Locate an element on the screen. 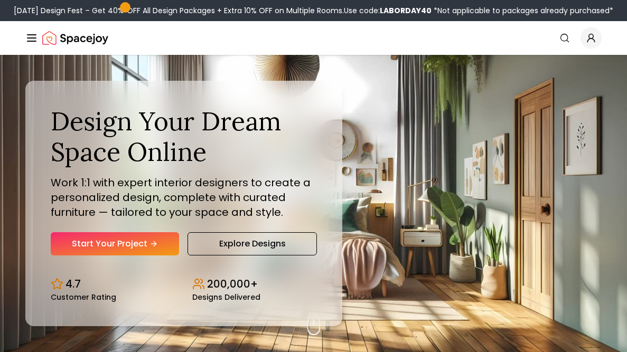  small: Customer Rating is located at coordinates (83, 297).